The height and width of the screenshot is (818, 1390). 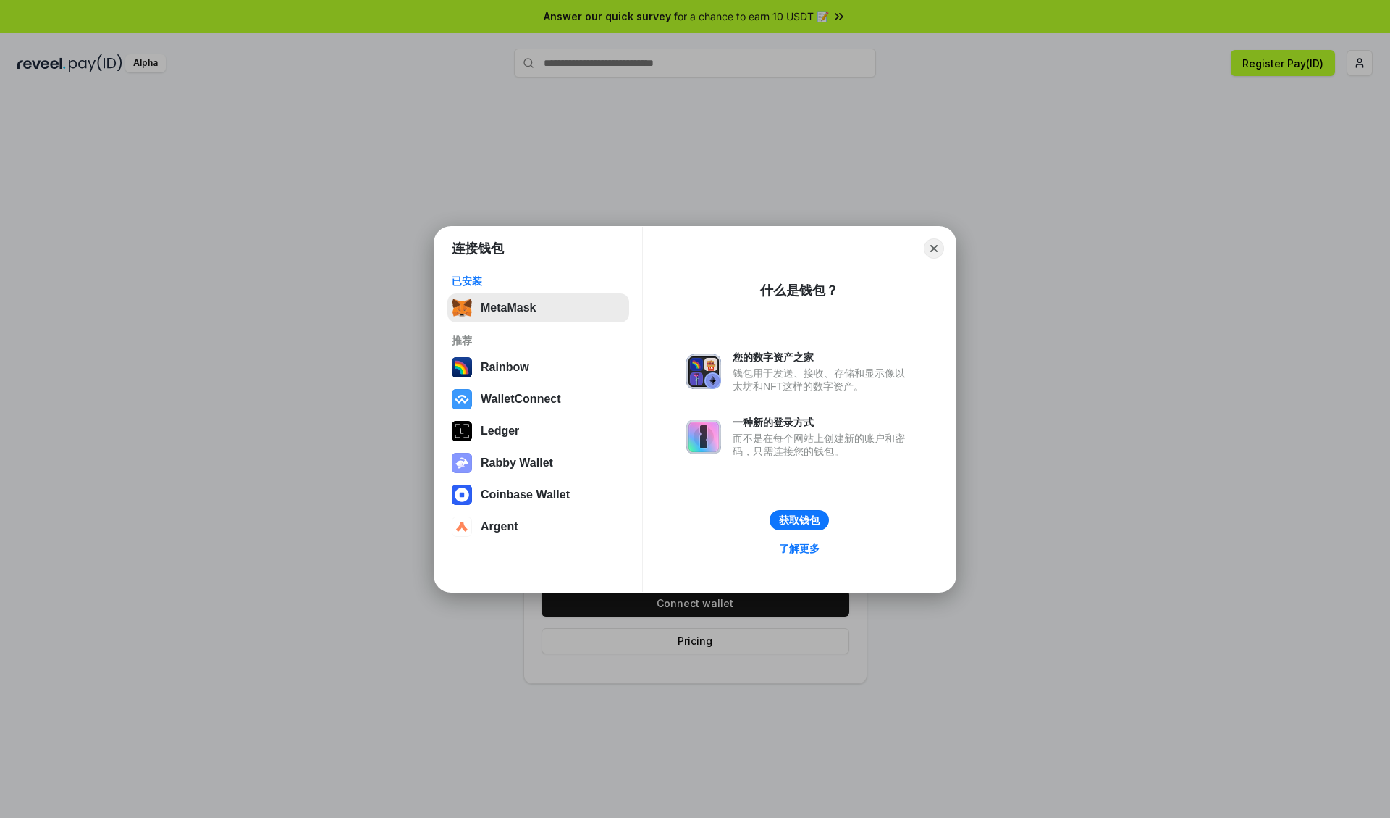 What do you see at coordinates (823, 379) in the screenshot?
I see `div: 钱包用于发送、接收、存储和显示像以太坊和NFT这样的数字资产。` at bounding box center [823, 379].